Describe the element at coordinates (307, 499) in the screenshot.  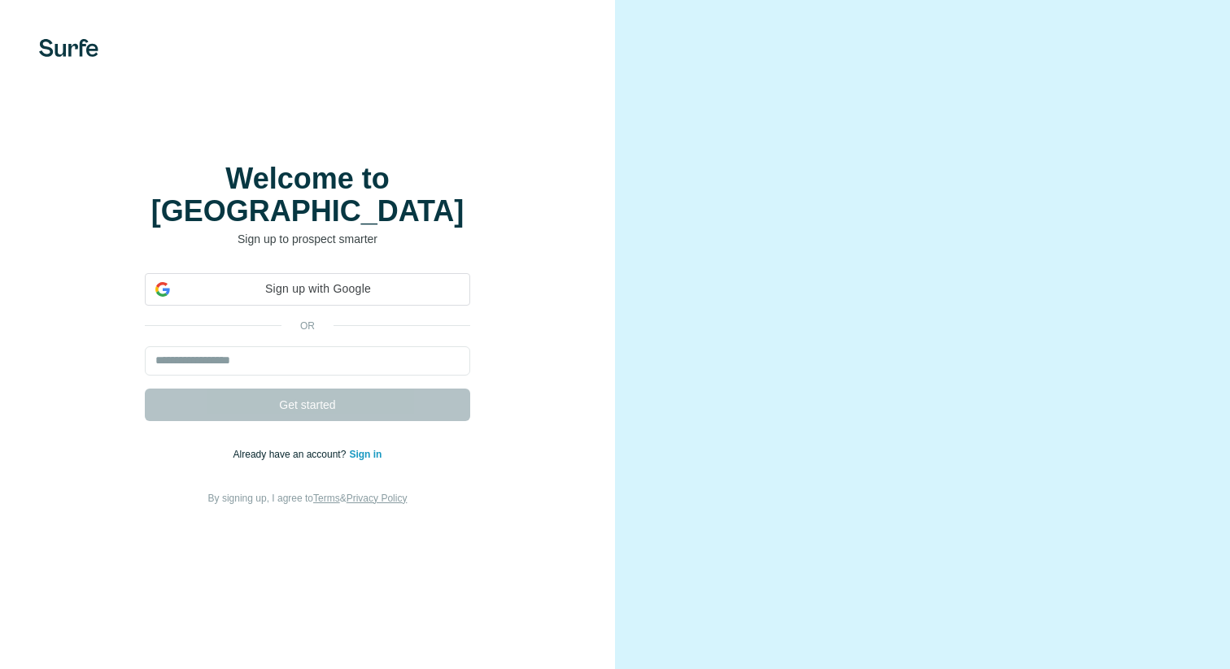
I see `span: By signing up, I agree to &` at that location.